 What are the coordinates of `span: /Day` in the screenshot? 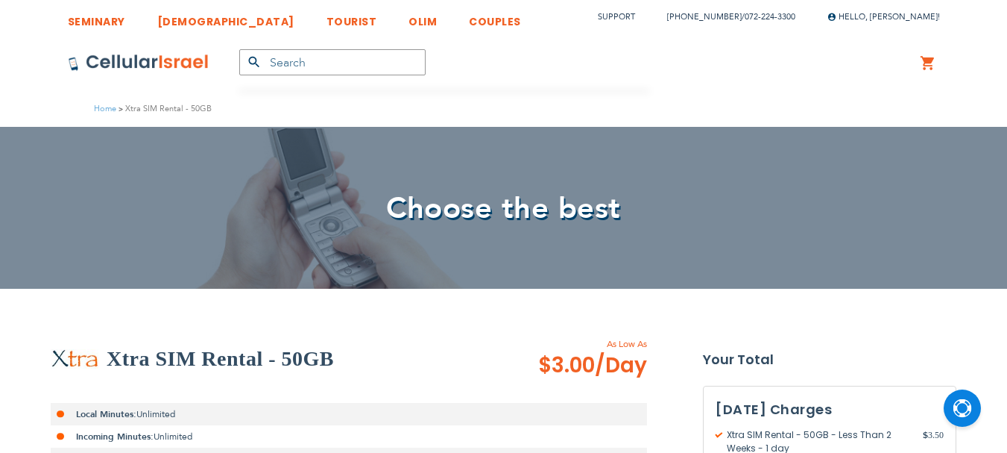 It's located at (621, 365).